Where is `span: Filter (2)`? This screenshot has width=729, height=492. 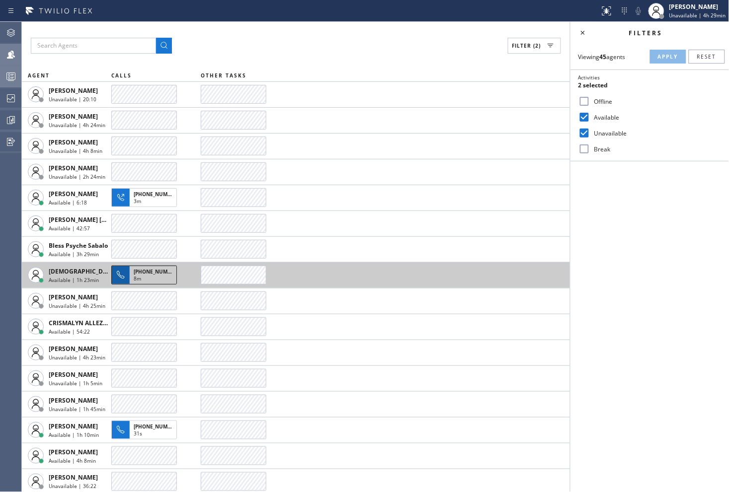
span: Filter (2) is located at coordinates (527, 46).